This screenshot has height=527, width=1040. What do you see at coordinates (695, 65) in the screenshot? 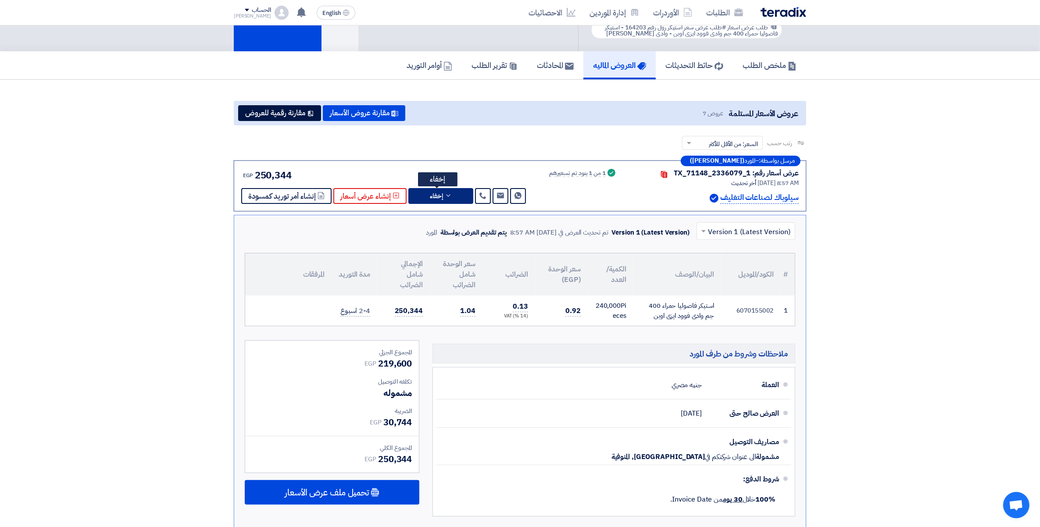
I see `h5: حائط التحديثات` at bounding box center [695, 65].